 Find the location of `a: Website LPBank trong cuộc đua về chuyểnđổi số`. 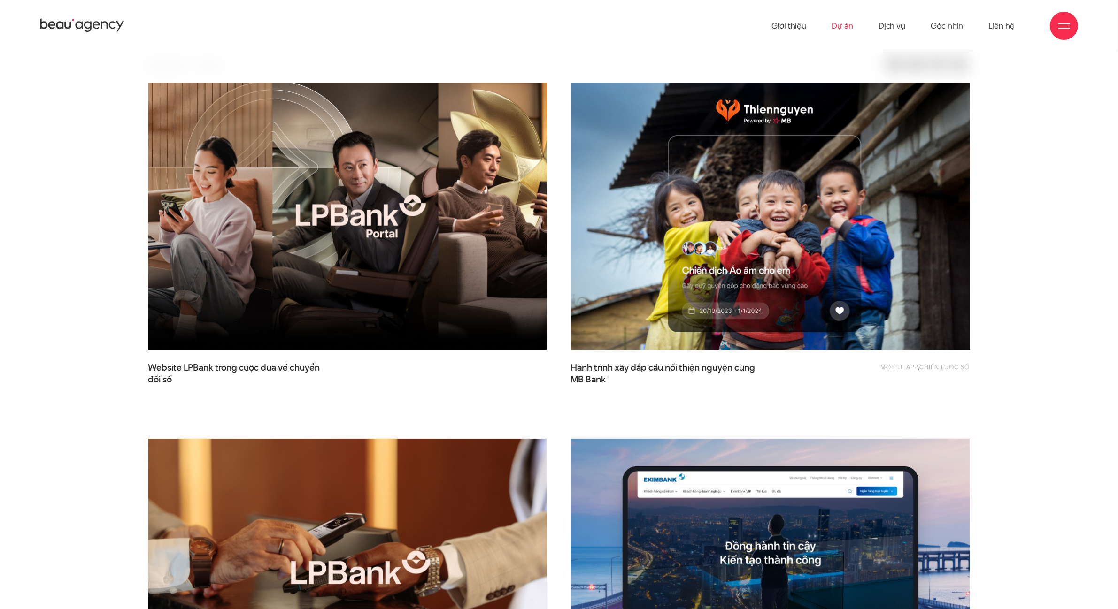

a: Website LPBank trong cuộc đua về chuyểnđổi số is located at coordinates (242, 374).